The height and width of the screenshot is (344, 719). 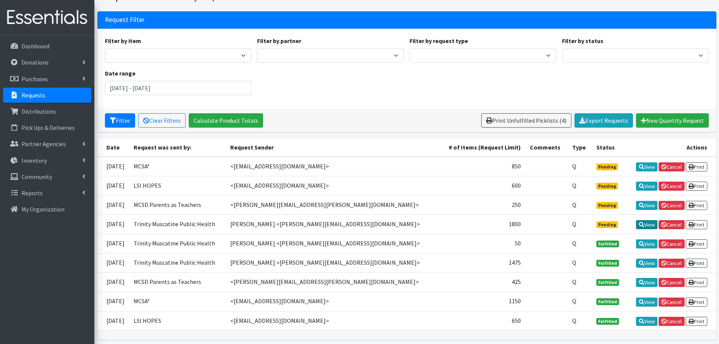 What do you see at coordinates (526, 120) in the screenshot?
I see `a: Print Unfulfilled Picklists (4)` at bounding box center [526, 120].